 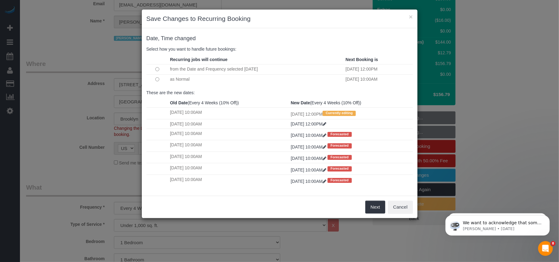 I want to click on div: message notification from Ellie, 1d ago. We want to acknowledge that some users may be experienci..., so click(x=61, y=23).